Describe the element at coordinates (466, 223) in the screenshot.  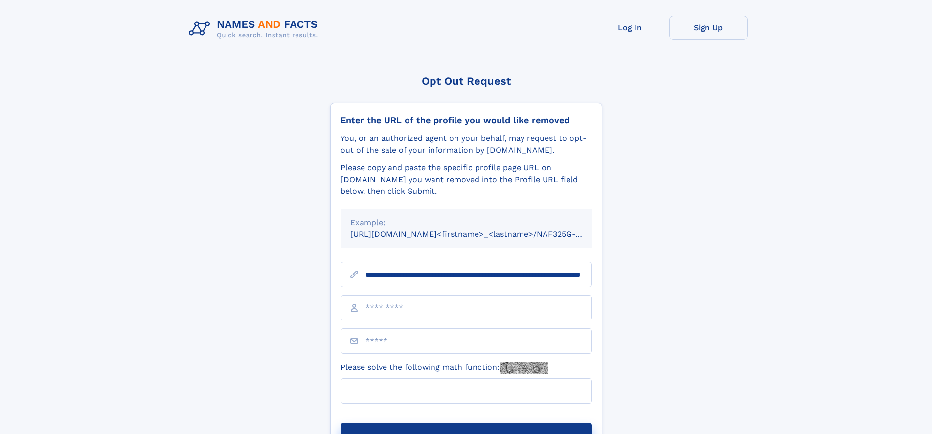
I see `div: Example:` at that location.